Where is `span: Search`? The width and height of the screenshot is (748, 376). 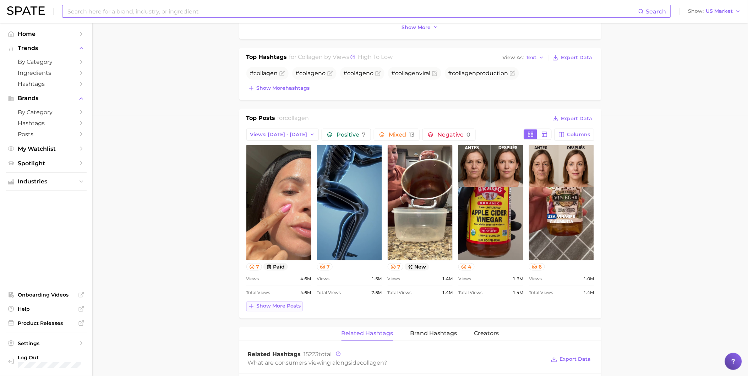
span: Search is located at coordinates (656, 11).